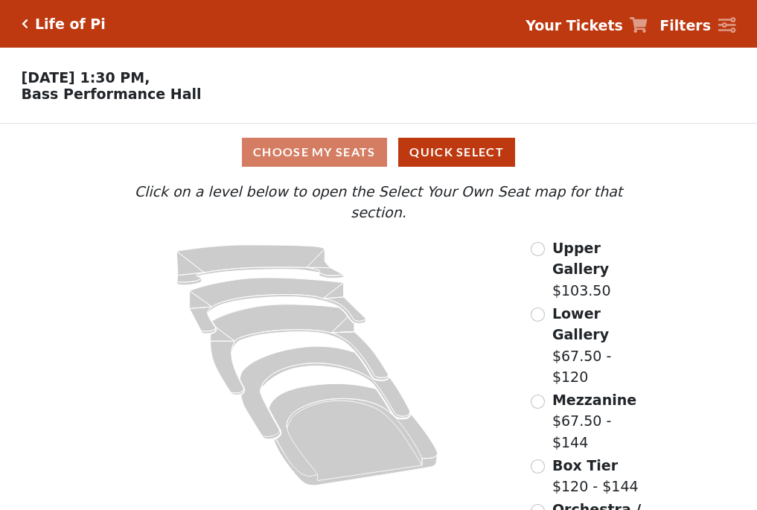 This screenshot has height=510, width=757. Describe the element at coordinates (602, 346) in the screenshot. I see `label: $67.50 - $120` at that location.